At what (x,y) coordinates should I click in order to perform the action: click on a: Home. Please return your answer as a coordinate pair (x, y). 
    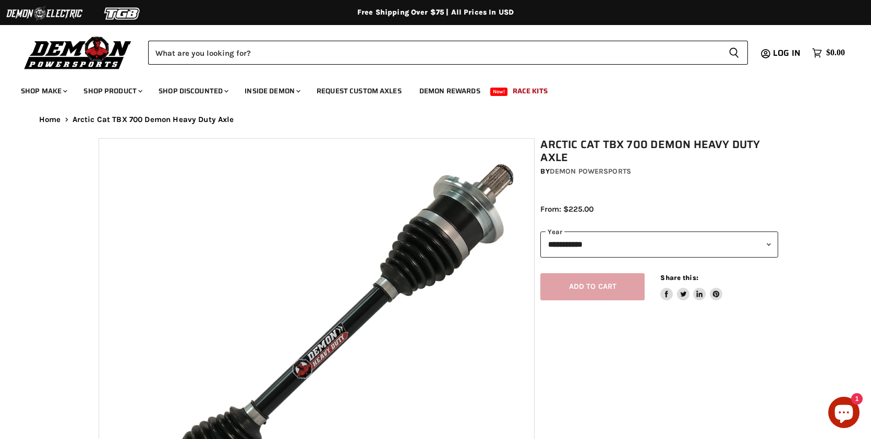
    Looking at the image, I should click on (50, 119).